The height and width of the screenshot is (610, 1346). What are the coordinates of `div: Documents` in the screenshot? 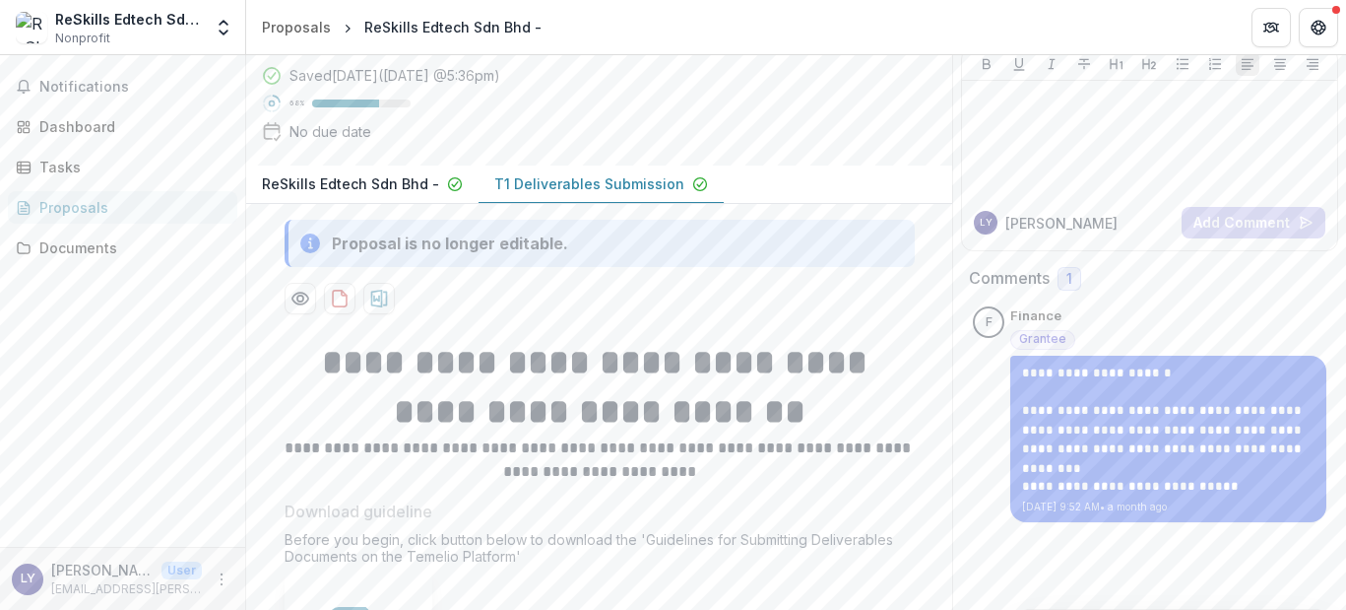 It's located at (130, 247).